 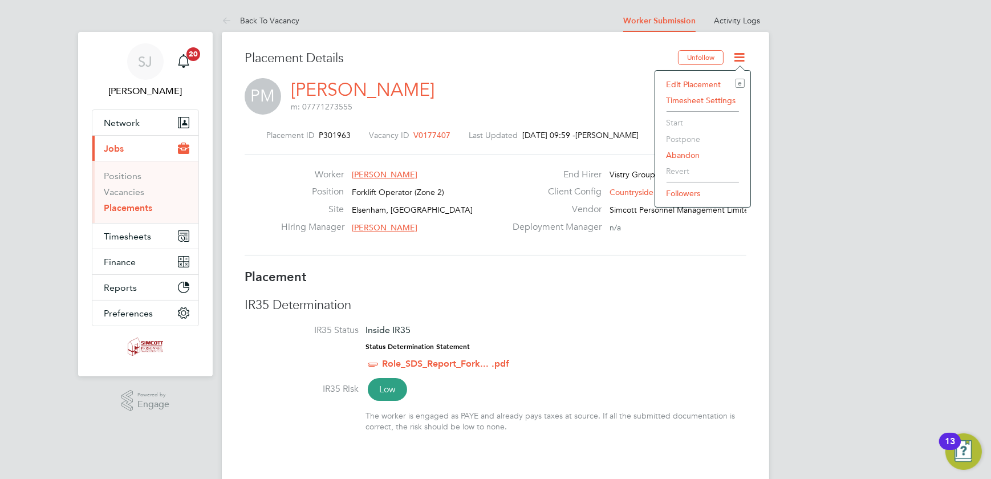 What do you see at coordinates (263, 96) in the screenshot?
I see `span: PM` at bounding box center [263, 96].